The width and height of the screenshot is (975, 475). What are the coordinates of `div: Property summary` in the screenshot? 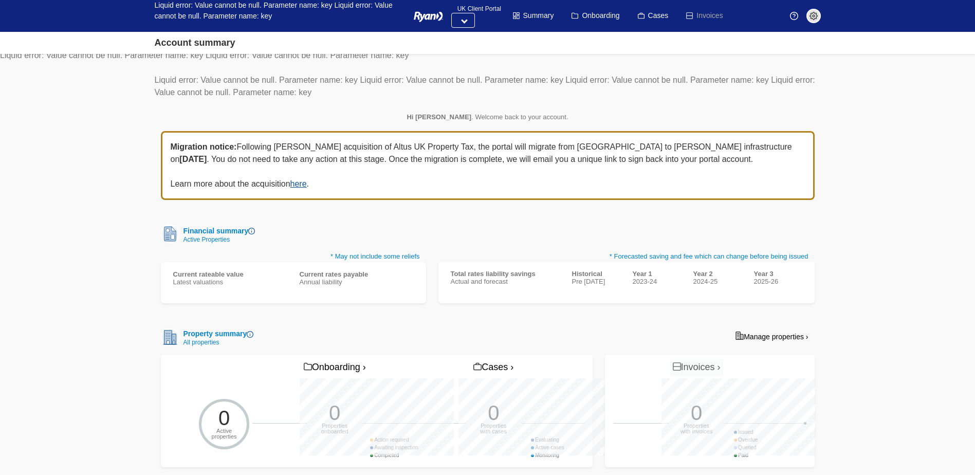 It's located at (216, 334).